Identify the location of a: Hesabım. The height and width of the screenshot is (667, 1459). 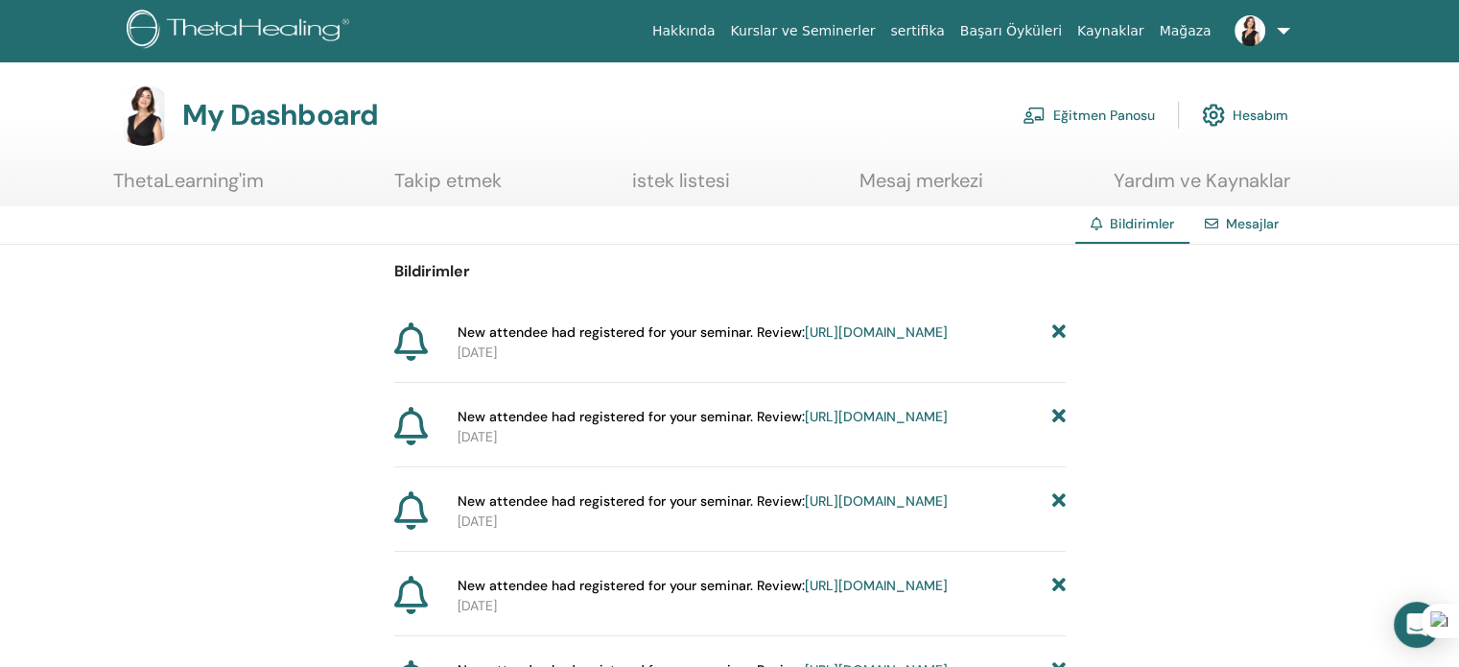
(1245, 115).